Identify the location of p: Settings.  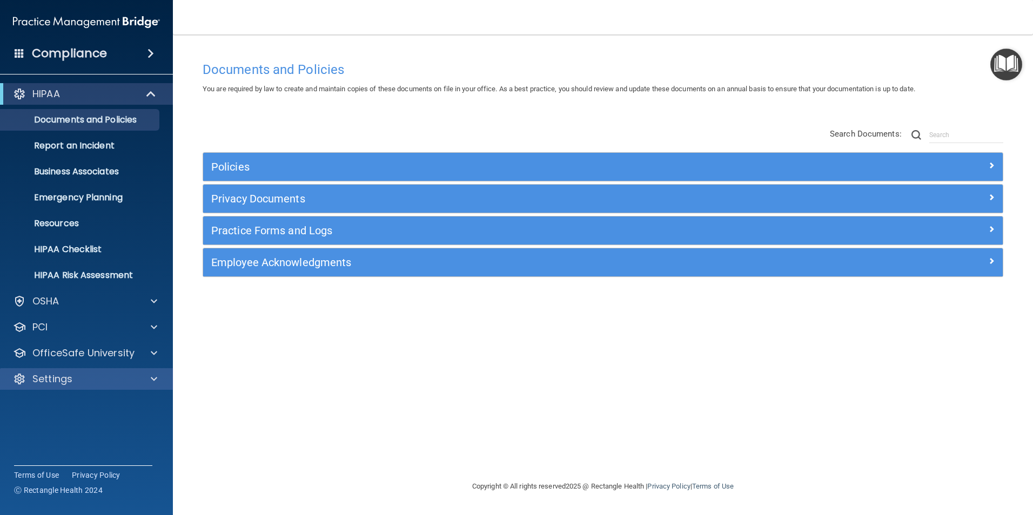
(52, 379).